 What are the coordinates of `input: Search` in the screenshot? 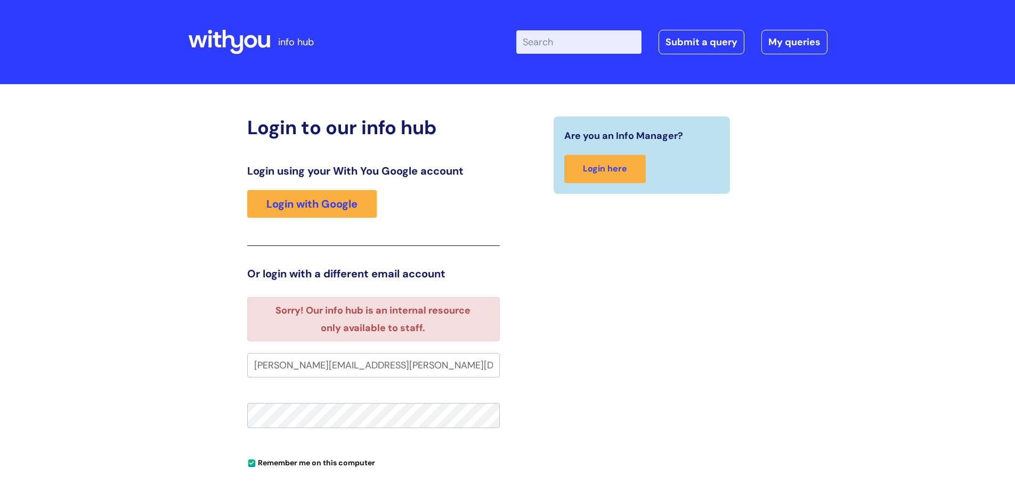 It's located at (579, 42).